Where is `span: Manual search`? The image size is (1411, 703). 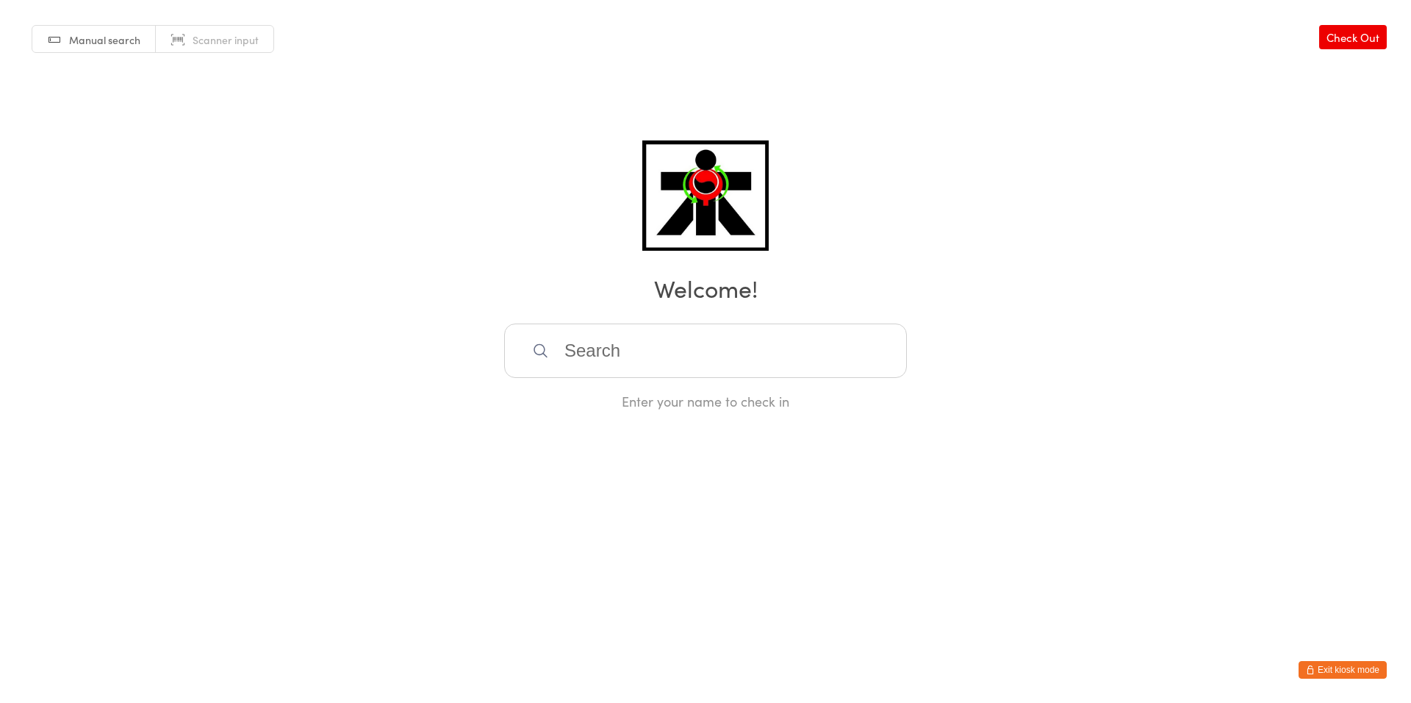 span: Manual search is located at coordinates (104, 40).